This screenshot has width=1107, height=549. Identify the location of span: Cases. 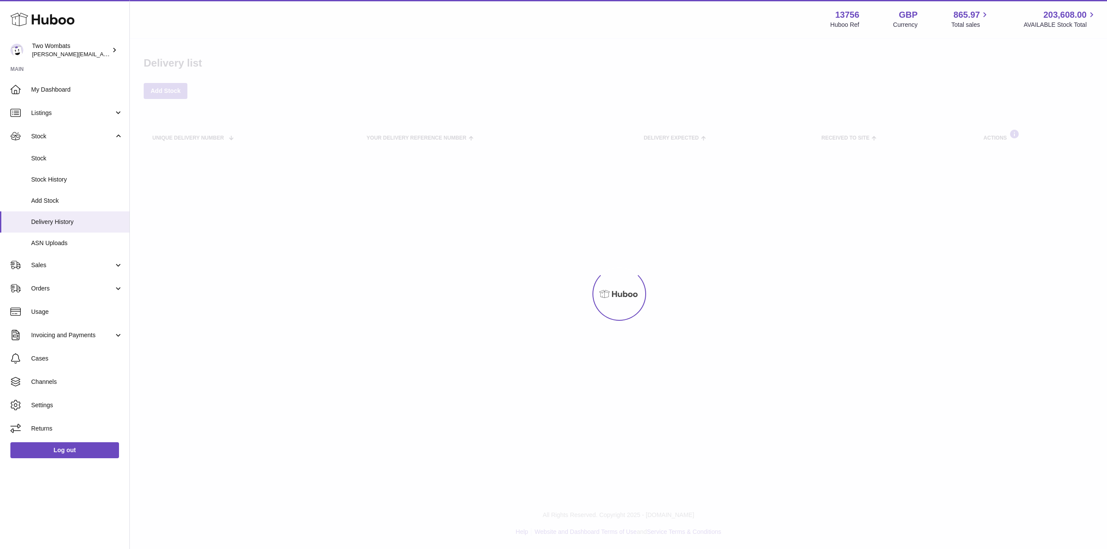
(77, 359).